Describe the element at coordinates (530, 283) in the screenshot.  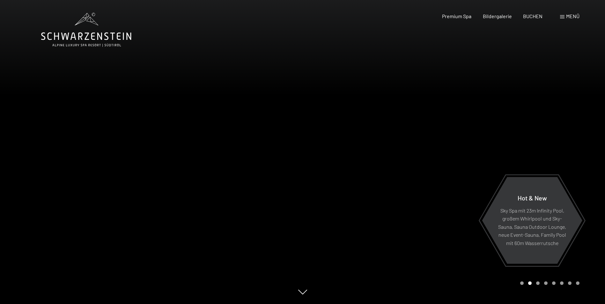
I see `div: Carousel Page 2 (Current Slide)` at that location.